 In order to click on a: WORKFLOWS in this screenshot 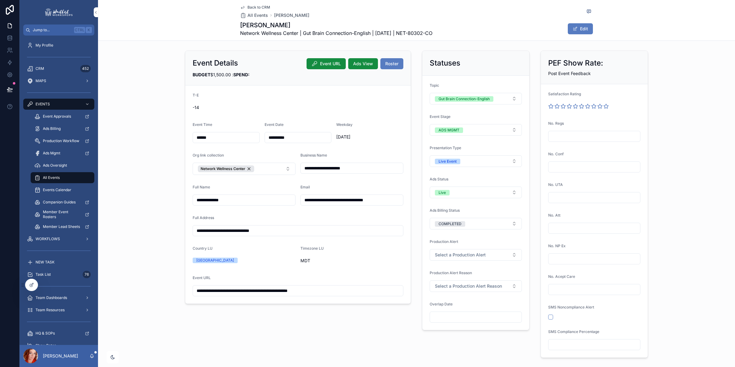, I will do `click(59, 239)`.